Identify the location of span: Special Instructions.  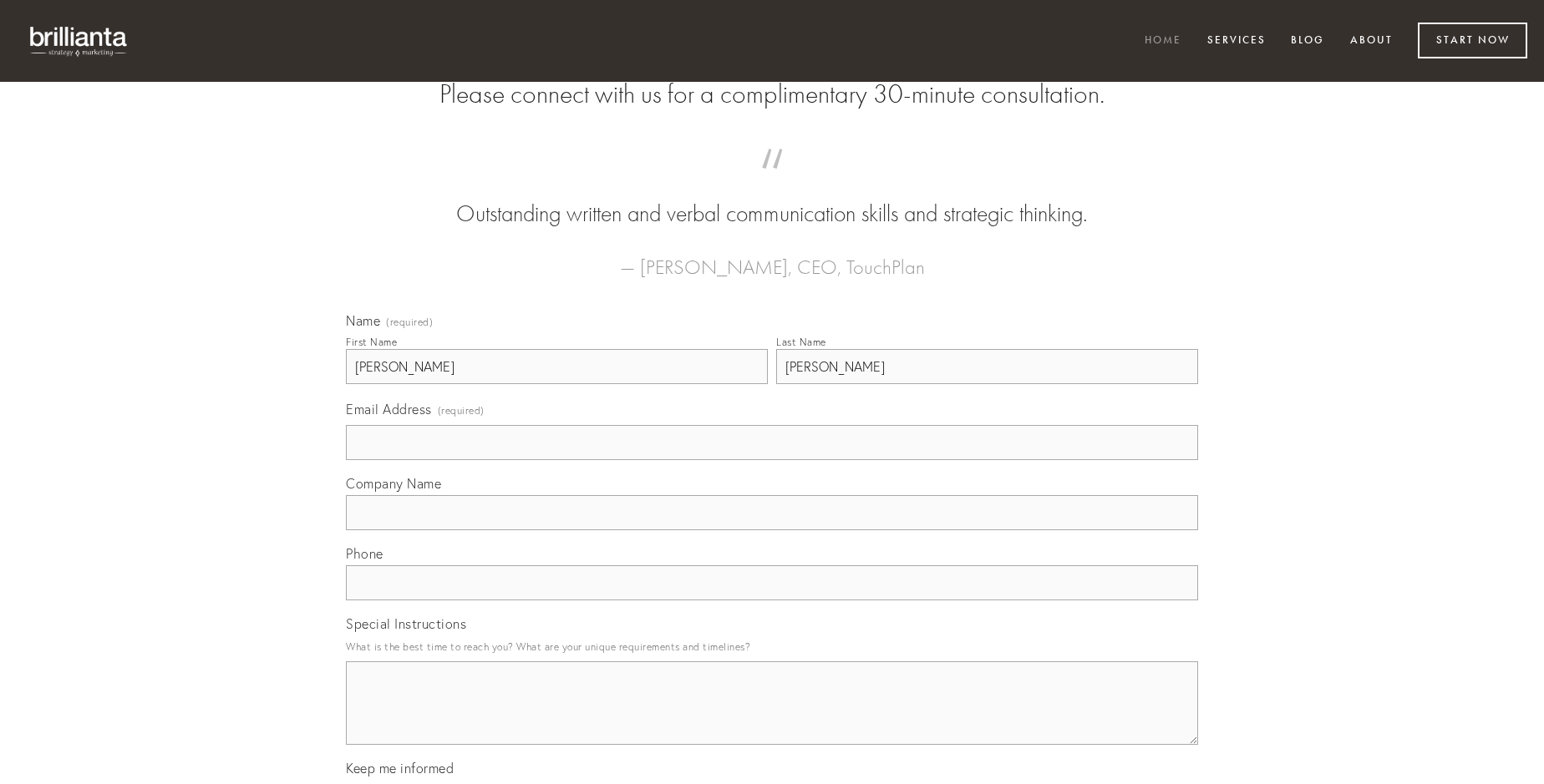
(406, 624).